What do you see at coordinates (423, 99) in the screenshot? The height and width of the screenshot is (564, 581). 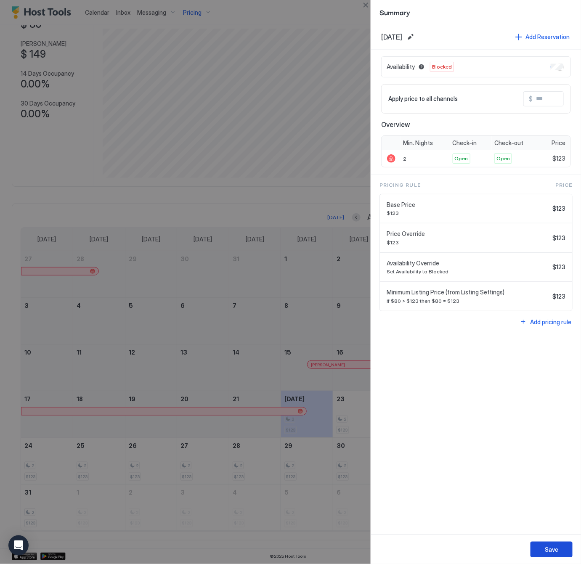 I see `span: Apply price to all channels` at bounding box center [423, 99].